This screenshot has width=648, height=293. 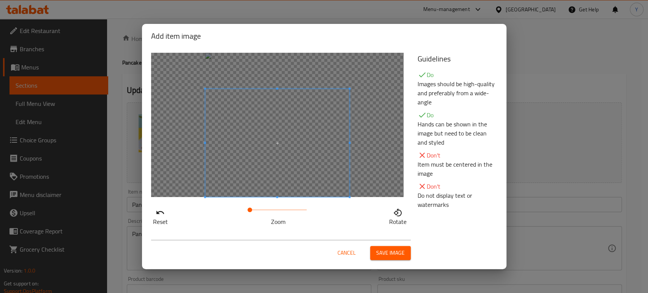 I want to click on button: Reset, so click(x=160, y=216).